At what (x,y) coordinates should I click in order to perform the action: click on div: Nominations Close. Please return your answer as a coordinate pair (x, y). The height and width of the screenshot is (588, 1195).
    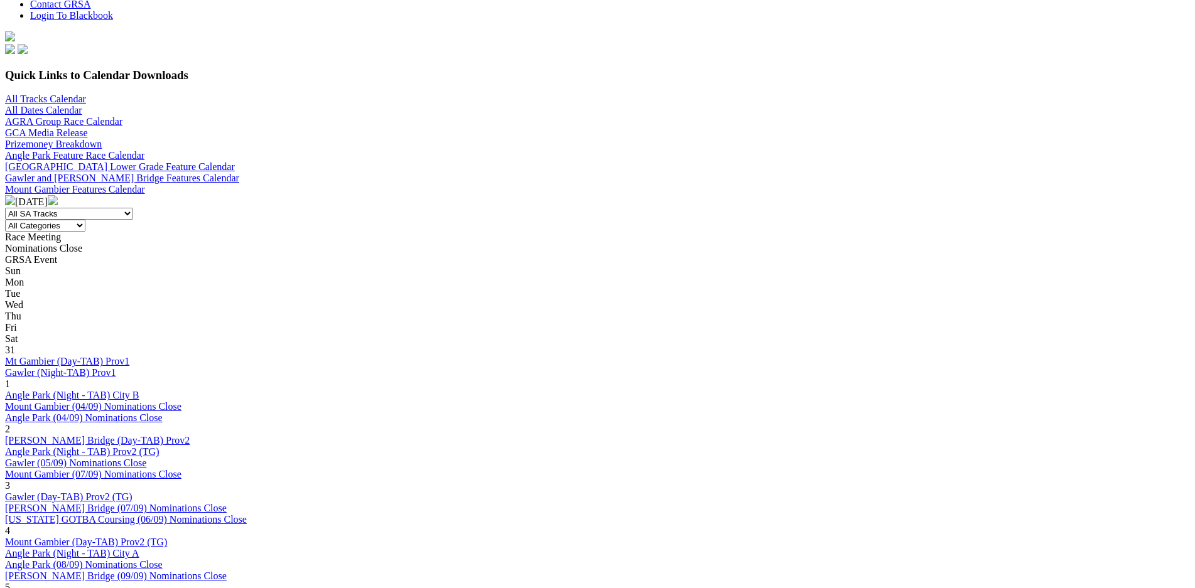
    Looking at the image, I should click on (597, 249).